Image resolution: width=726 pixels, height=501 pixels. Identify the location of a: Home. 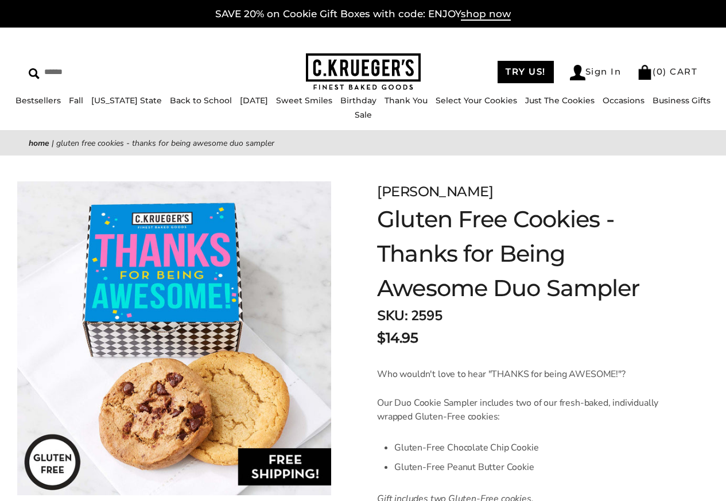
(39, 143).